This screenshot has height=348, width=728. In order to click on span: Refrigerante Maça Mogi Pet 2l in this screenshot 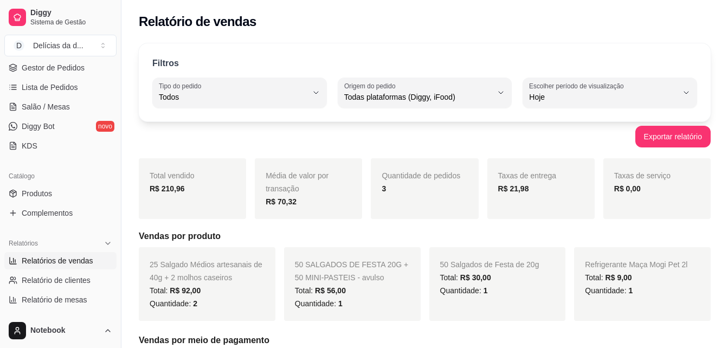, I will do `click(636, 265)`.